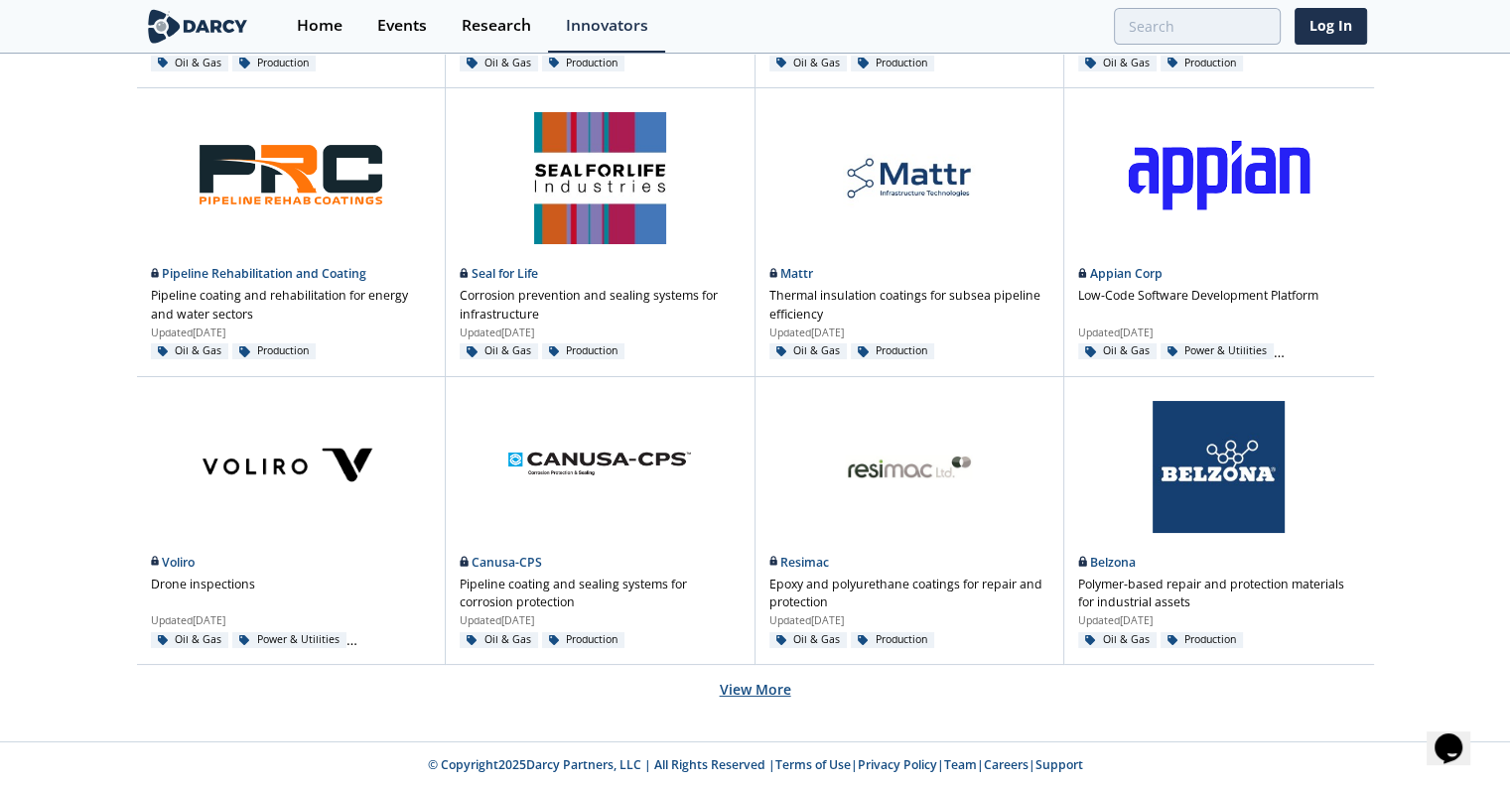 Image resolution: width=1510 pixels, height=785 pixels. What do you see at coordinates (756, 689) in the screenshot?
I see `button: load more` at bounding box center [756, 689].